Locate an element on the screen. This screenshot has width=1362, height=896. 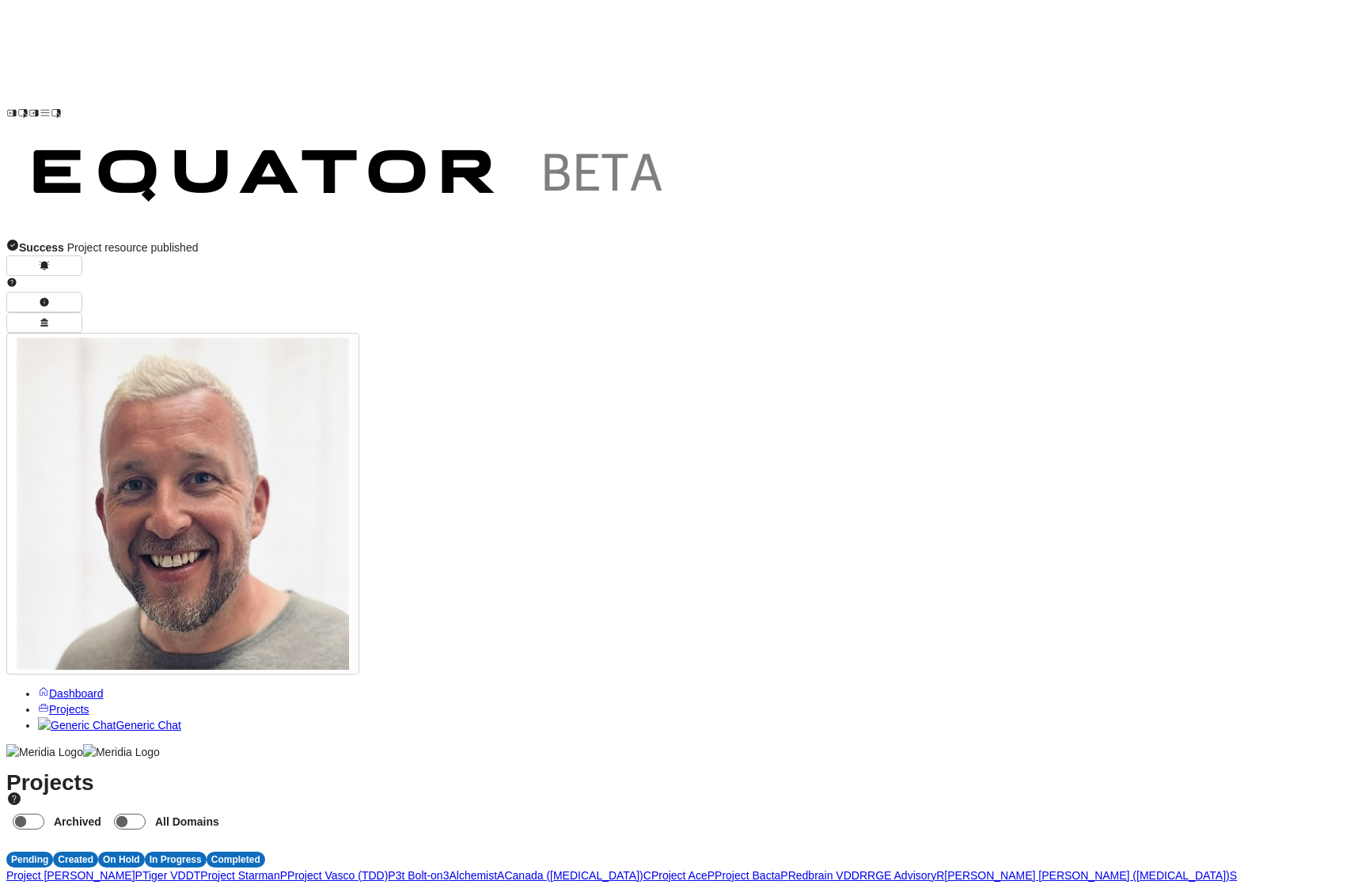
span: A is located at coordinates (500, 875).